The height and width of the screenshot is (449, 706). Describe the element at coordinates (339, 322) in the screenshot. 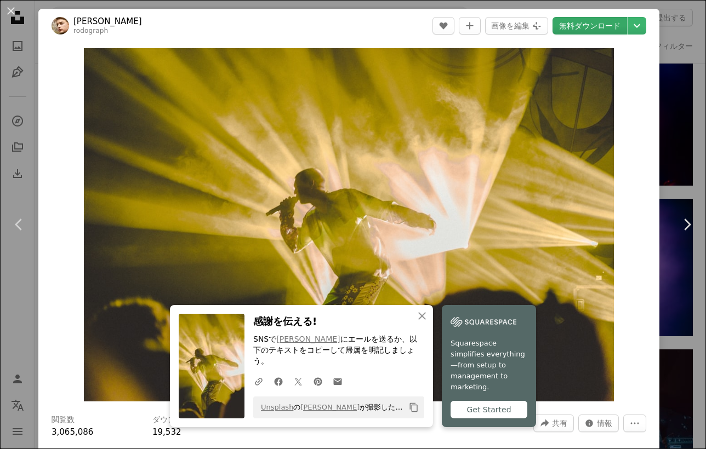

I see `h3: 感謝を伝える!` at that location.